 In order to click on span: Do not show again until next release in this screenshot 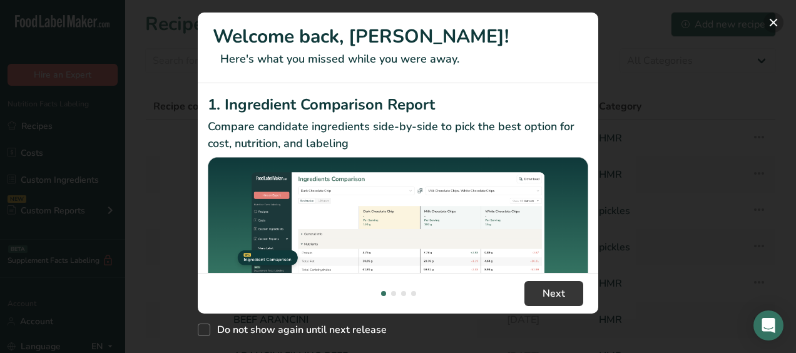, I will do `click(299, 330)`.